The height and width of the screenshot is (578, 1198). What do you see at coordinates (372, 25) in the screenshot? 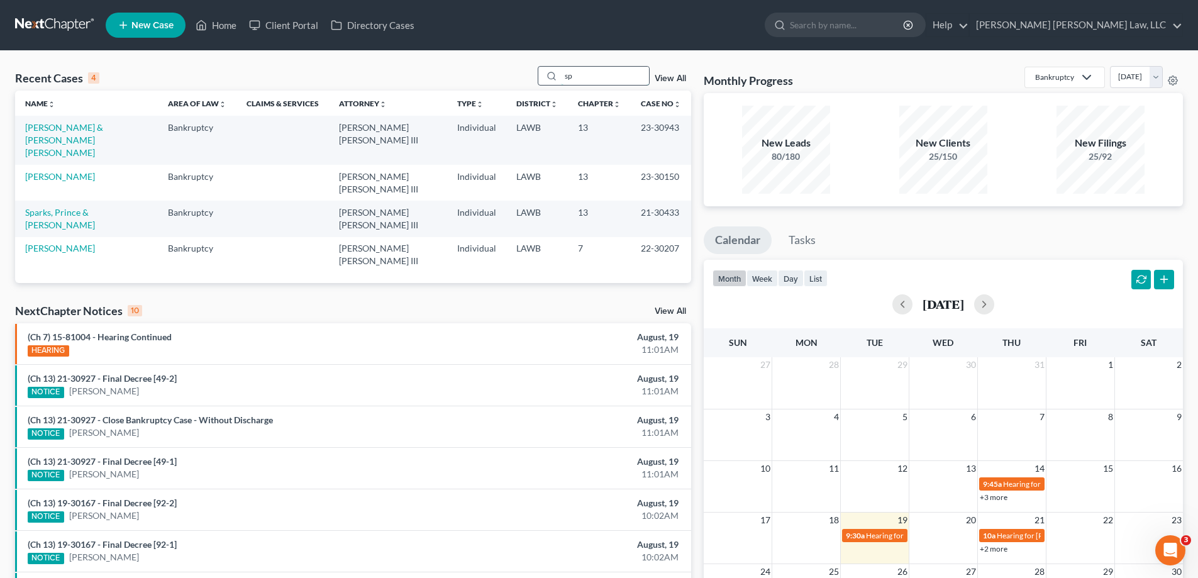
I see `a: Directory Cases` at bounding box center [372, 25].